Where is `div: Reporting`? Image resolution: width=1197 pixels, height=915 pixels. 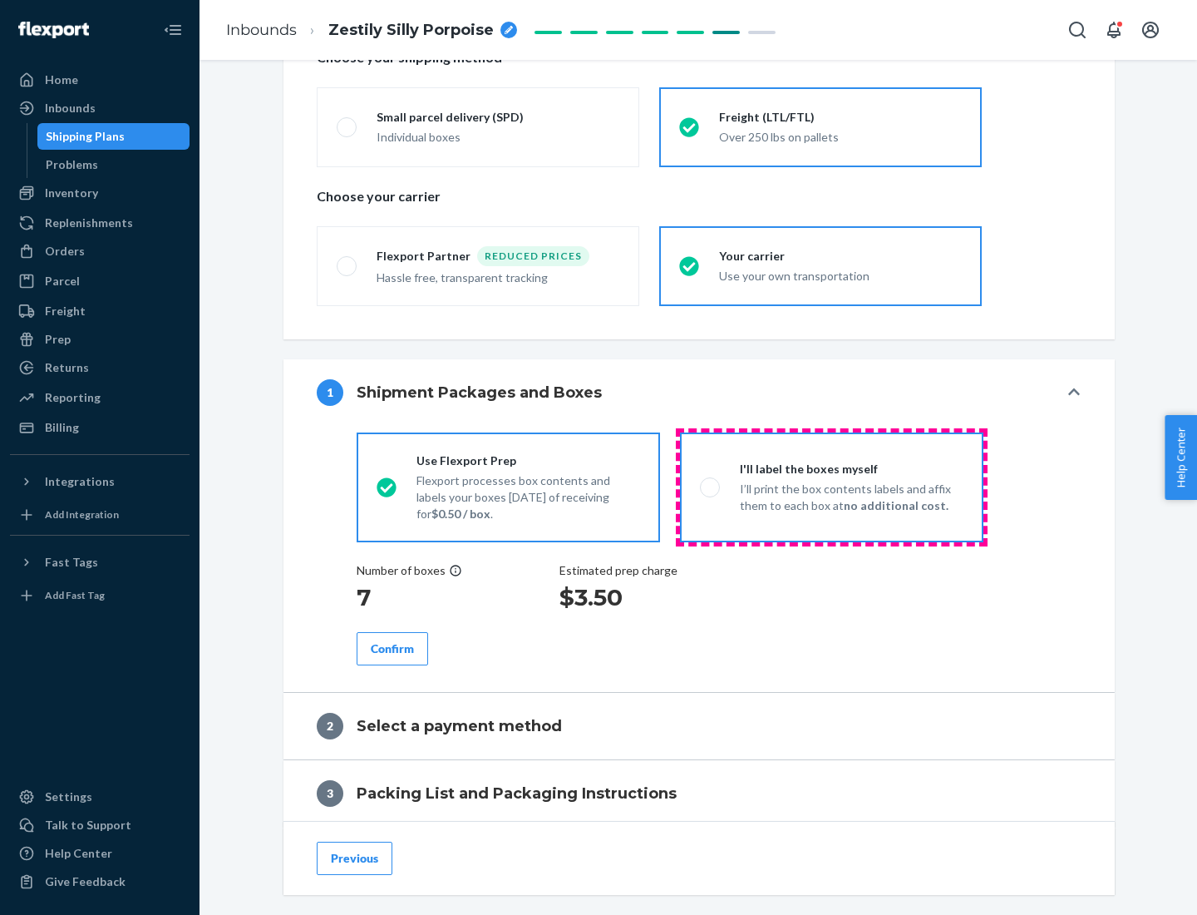 div: Reporting is located at coordinates (72, 397).